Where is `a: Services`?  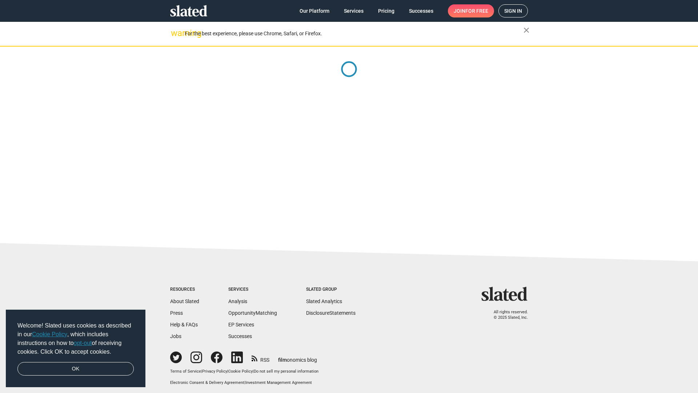
a: Services is located at coordinates (354, 11).